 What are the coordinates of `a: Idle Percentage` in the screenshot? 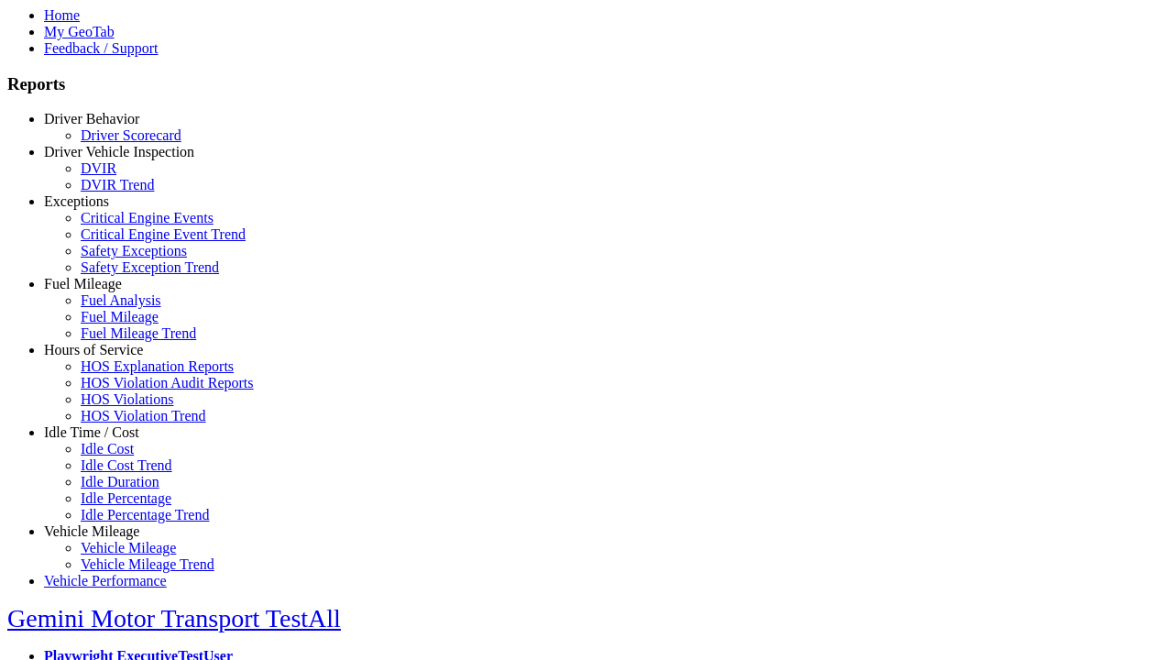 It's located at (126, 498).